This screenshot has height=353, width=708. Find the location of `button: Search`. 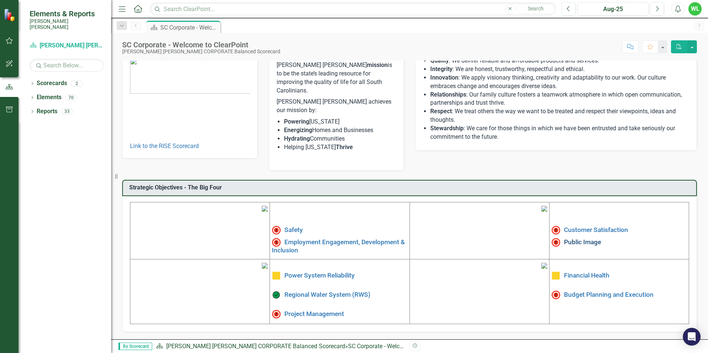

button: Search is located at coordinates (536, 9).